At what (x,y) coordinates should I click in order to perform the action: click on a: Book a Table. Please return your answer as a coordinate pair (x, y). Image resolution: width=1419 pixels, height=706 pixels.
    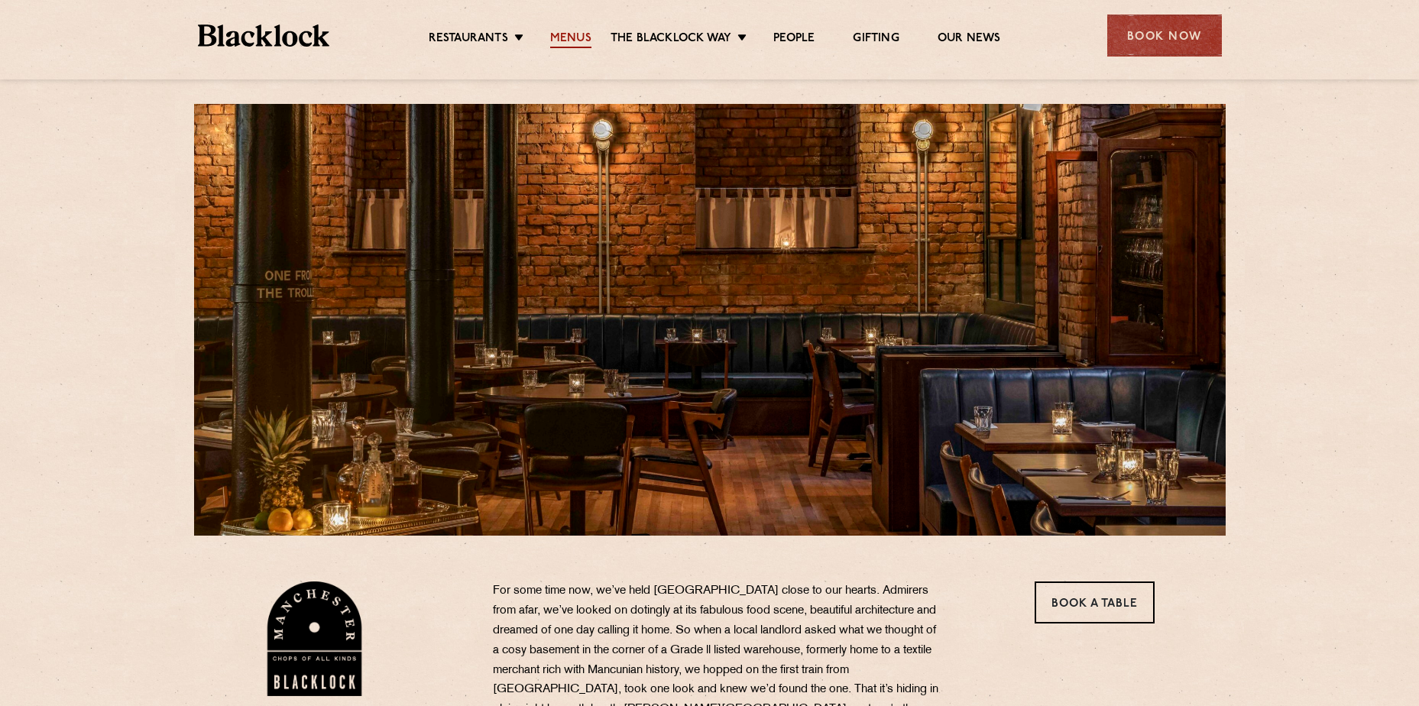
    Looking at the image, I should click on (1094, 602).